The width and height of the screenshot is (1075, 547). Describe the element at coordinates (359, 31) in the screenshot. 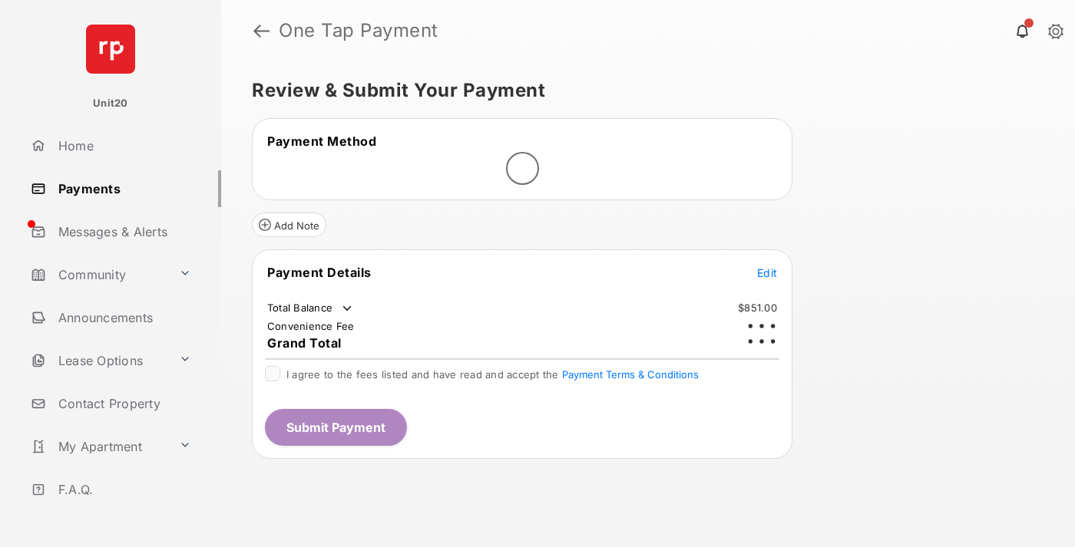

I see `strong: One Tap Payment` at that location.